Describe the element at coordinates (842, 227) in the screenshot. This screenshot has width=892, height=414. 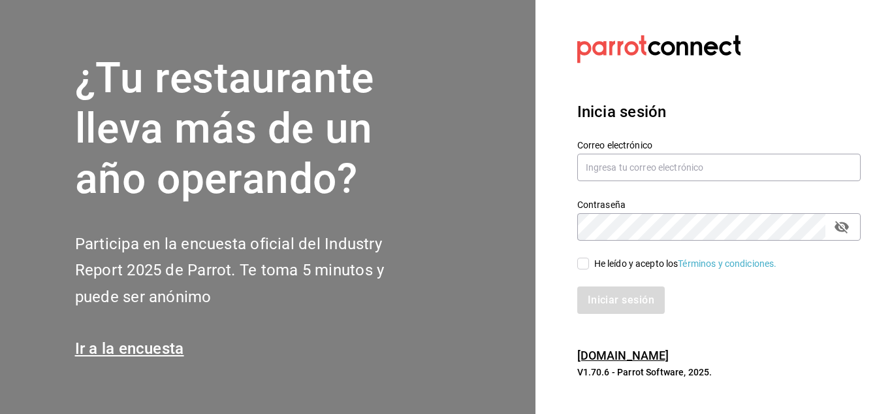
I see `button: passwordField` at that location.